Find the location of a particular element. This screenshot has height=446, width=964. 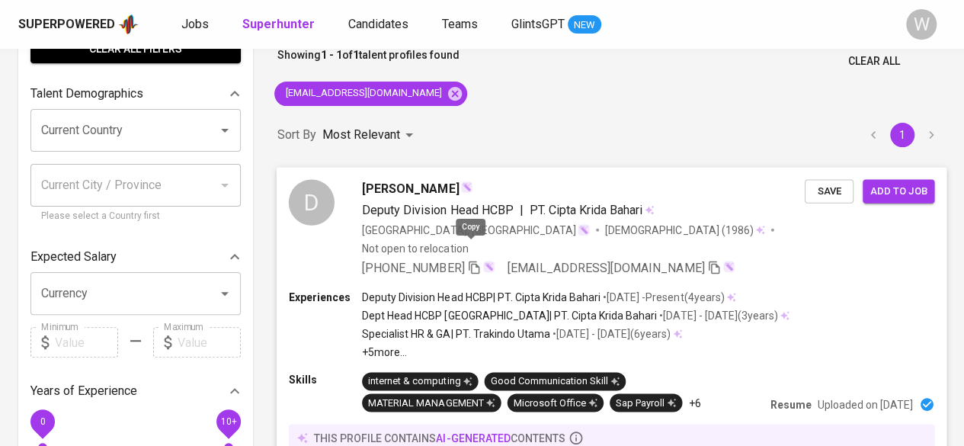

div: Superpowered is located at coordinates (66, 24).